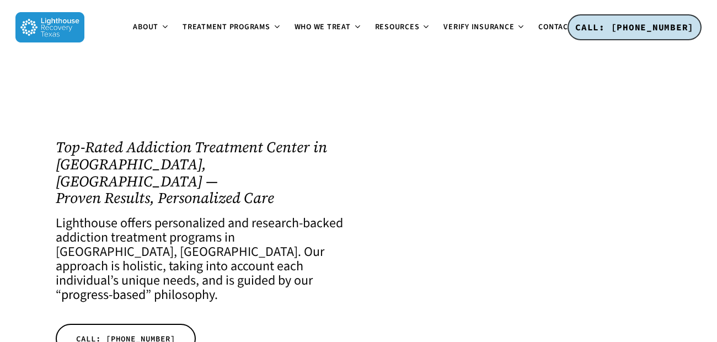  What do you see at coordinates (484, 28) in the screenshot?
I see `a: Verify Insurance` at bounding box center [484, 28].